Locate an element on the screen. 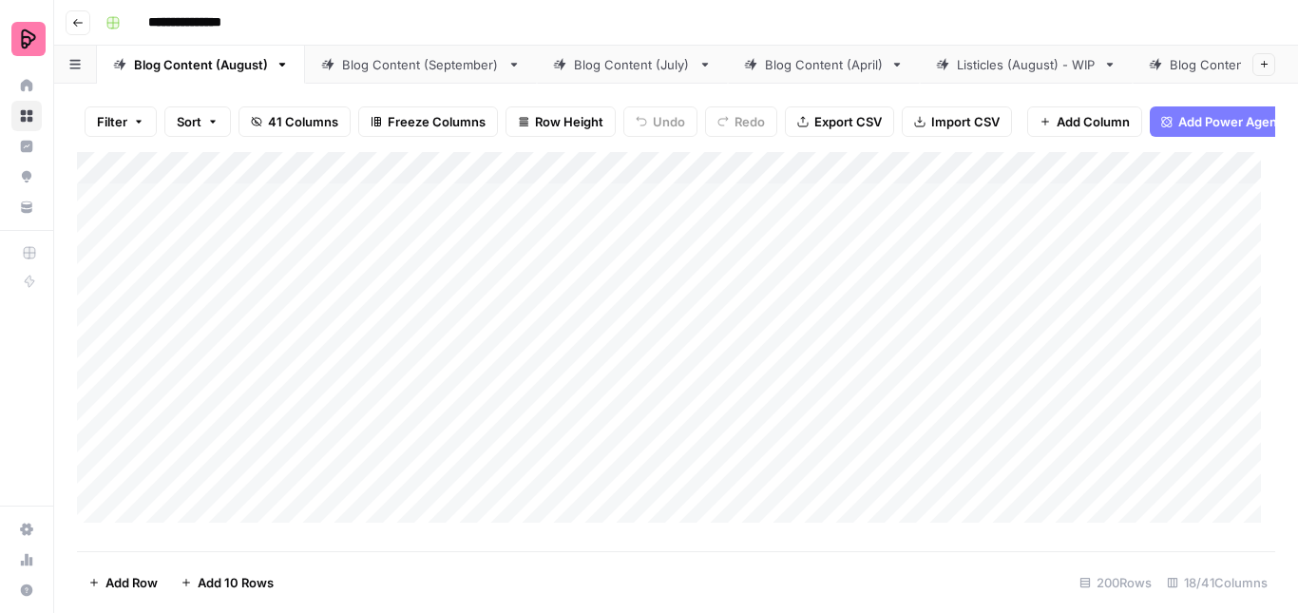 Image resolution: width=1298 pixels, height=613 pixels. button: Export CSV is located at coordinates (839, 122).